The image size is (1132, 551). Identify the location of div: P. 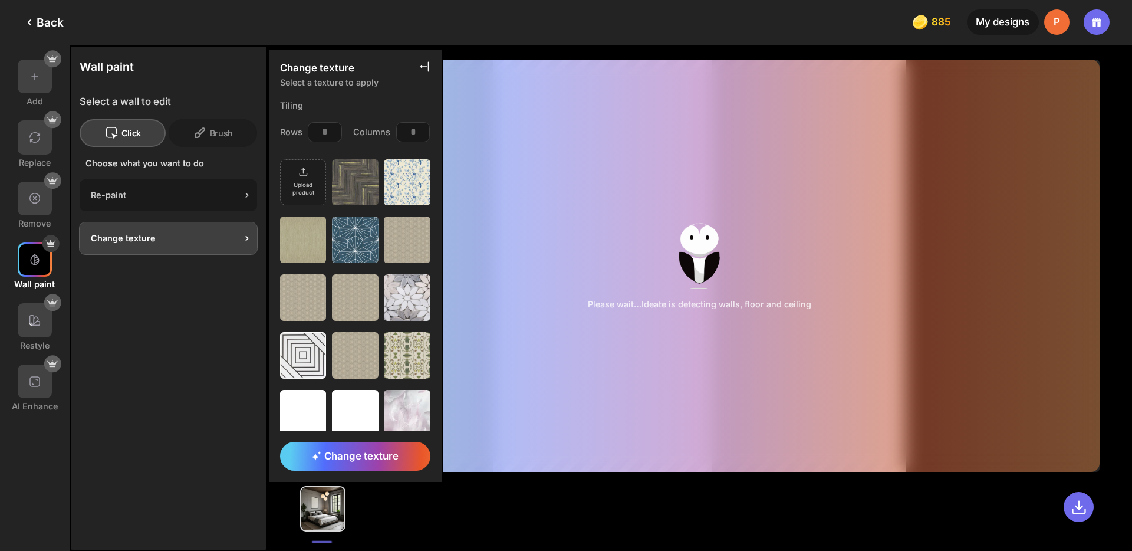
(1056, 22).